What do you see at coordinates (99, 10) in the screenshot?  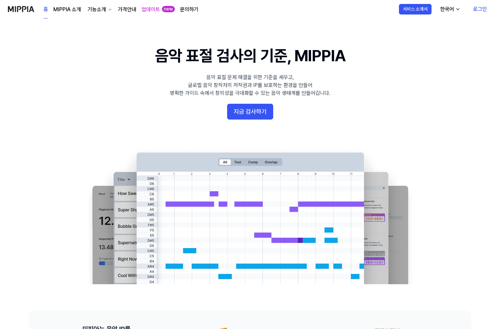 I see `button: 기능소개` at bounding box center [99, 10].